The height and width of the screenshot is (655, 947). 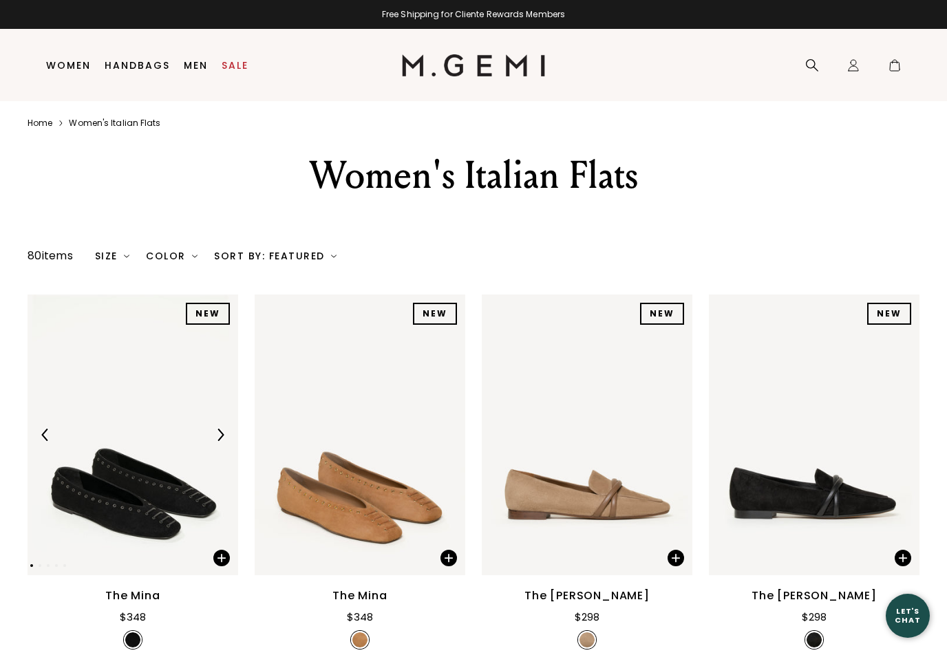 I want to click on img: v_7396490084411_SWATCH_50x.jpg, so click(x=814, y=640).